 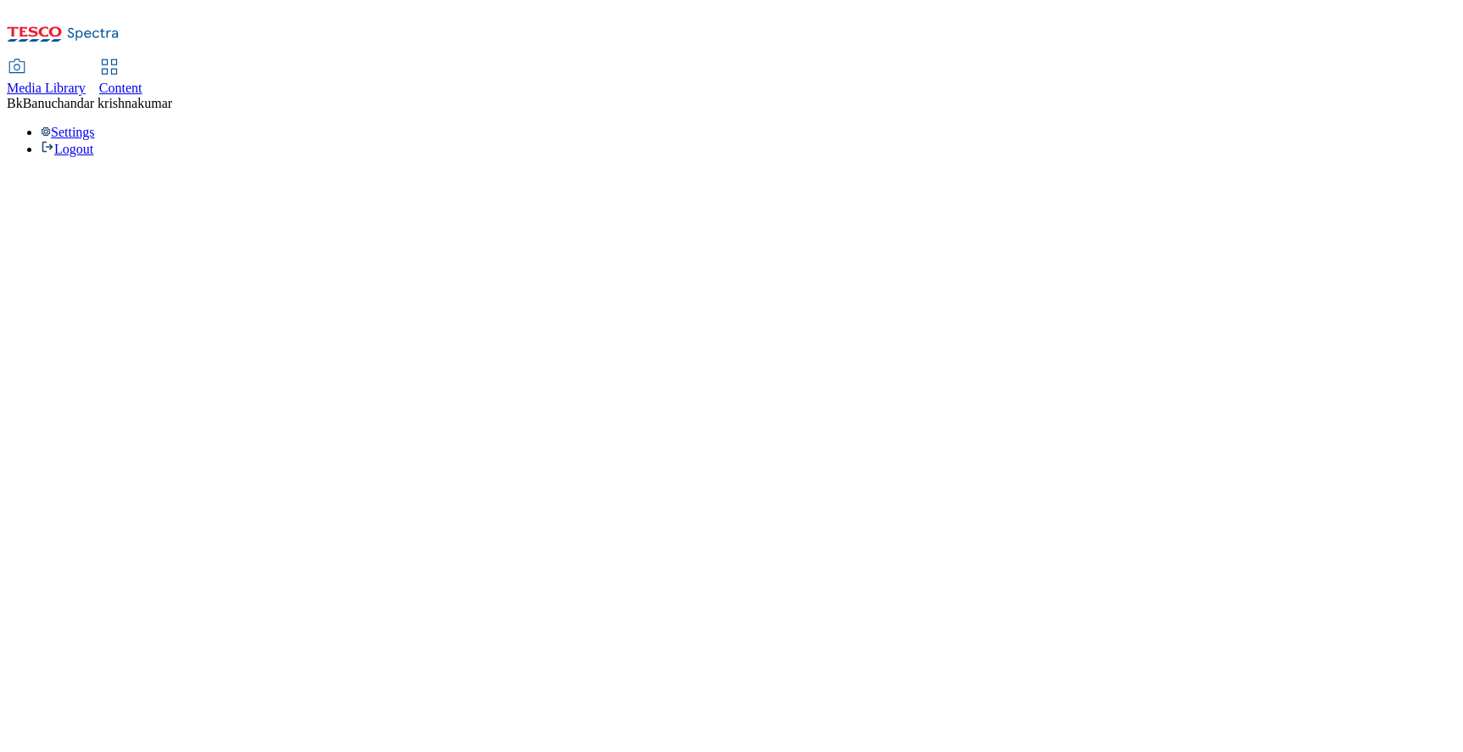 What do you see at coordinates (46, 78) in the screenshot?
I see `a: Media Library` at bounding box center [46, 78].